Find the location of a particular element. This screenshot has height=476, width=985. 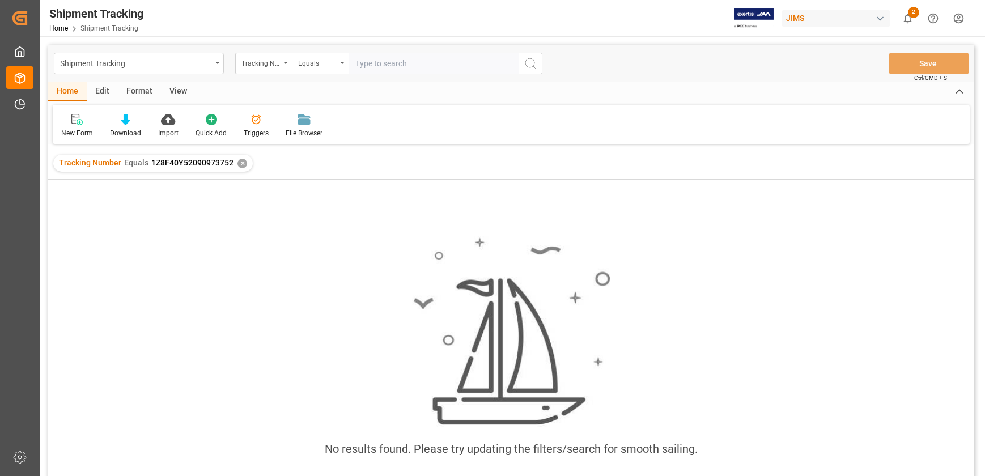

div: Edit is located at coordinates (102, 92).